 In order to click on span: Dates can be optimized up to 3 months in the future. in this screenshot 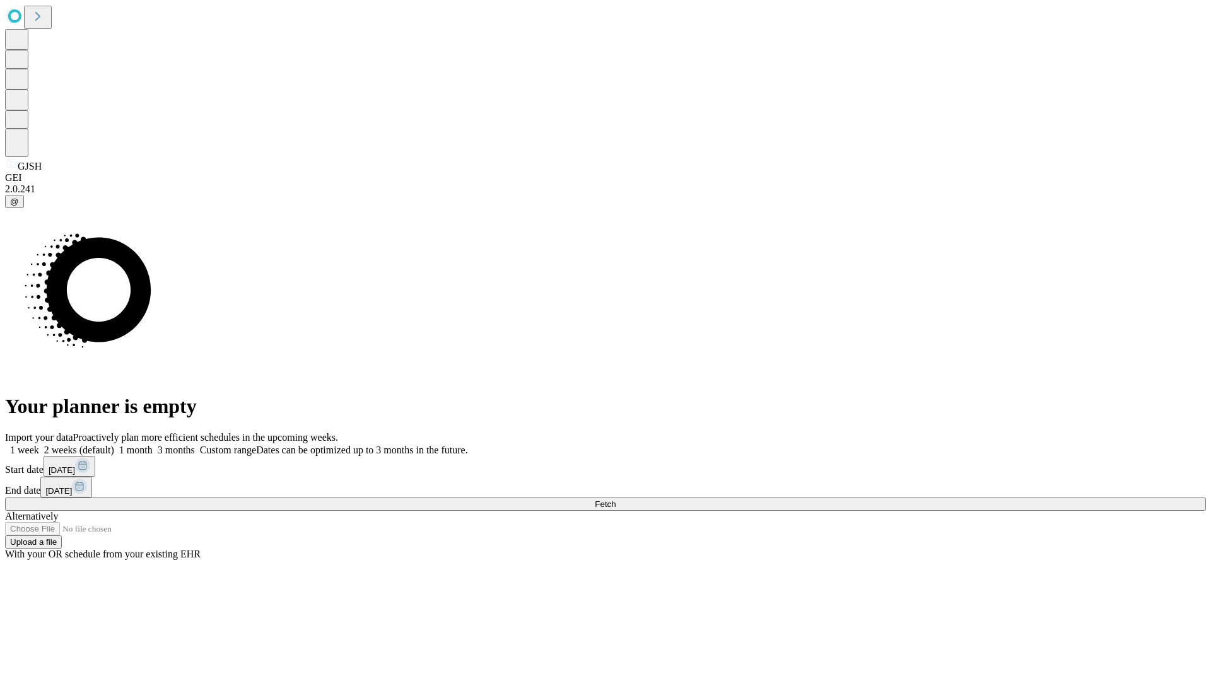, I will do `click(362, 450)`.